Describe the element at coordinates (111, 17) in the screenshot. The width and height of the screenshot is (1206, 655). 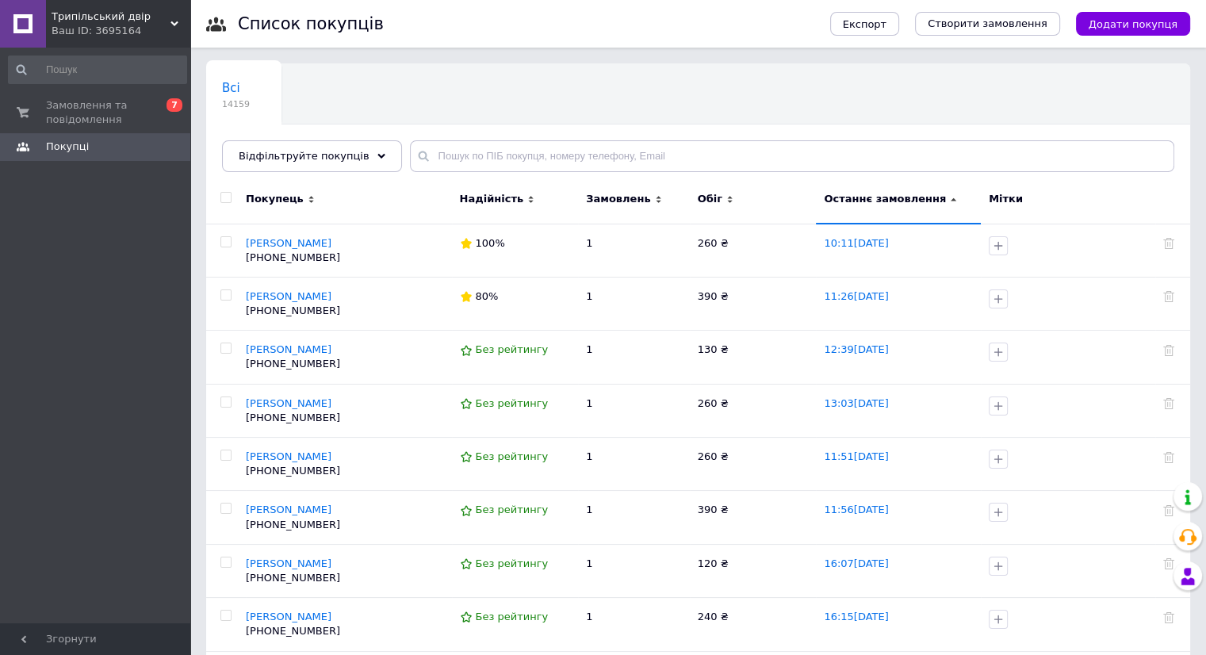
I see `span: Трипільський двір` at that location.